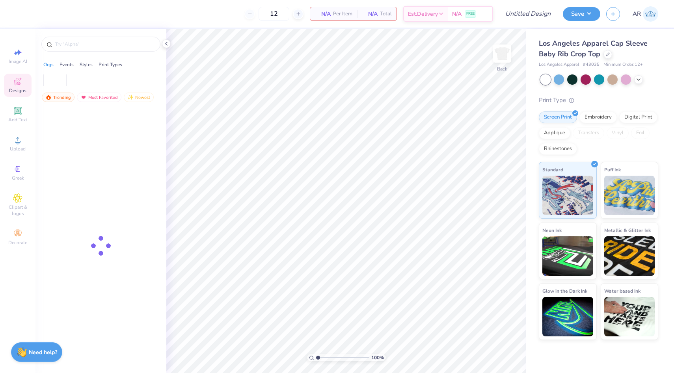  I want to click on button: Save, so click(581, 14).